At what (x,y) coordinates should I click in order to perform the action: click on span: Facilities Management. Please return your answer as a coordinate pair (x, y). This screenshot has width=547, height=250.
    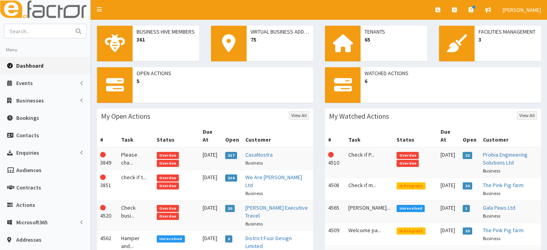
    Looking at the image, I should click on (508, 32).